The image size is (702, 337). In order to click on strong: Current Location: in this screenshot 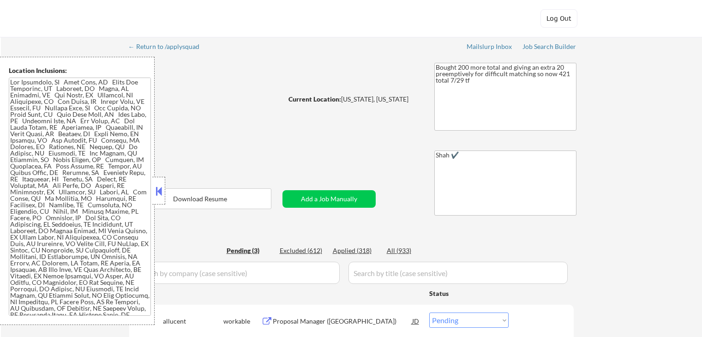, I will do `click(315, 99)`.